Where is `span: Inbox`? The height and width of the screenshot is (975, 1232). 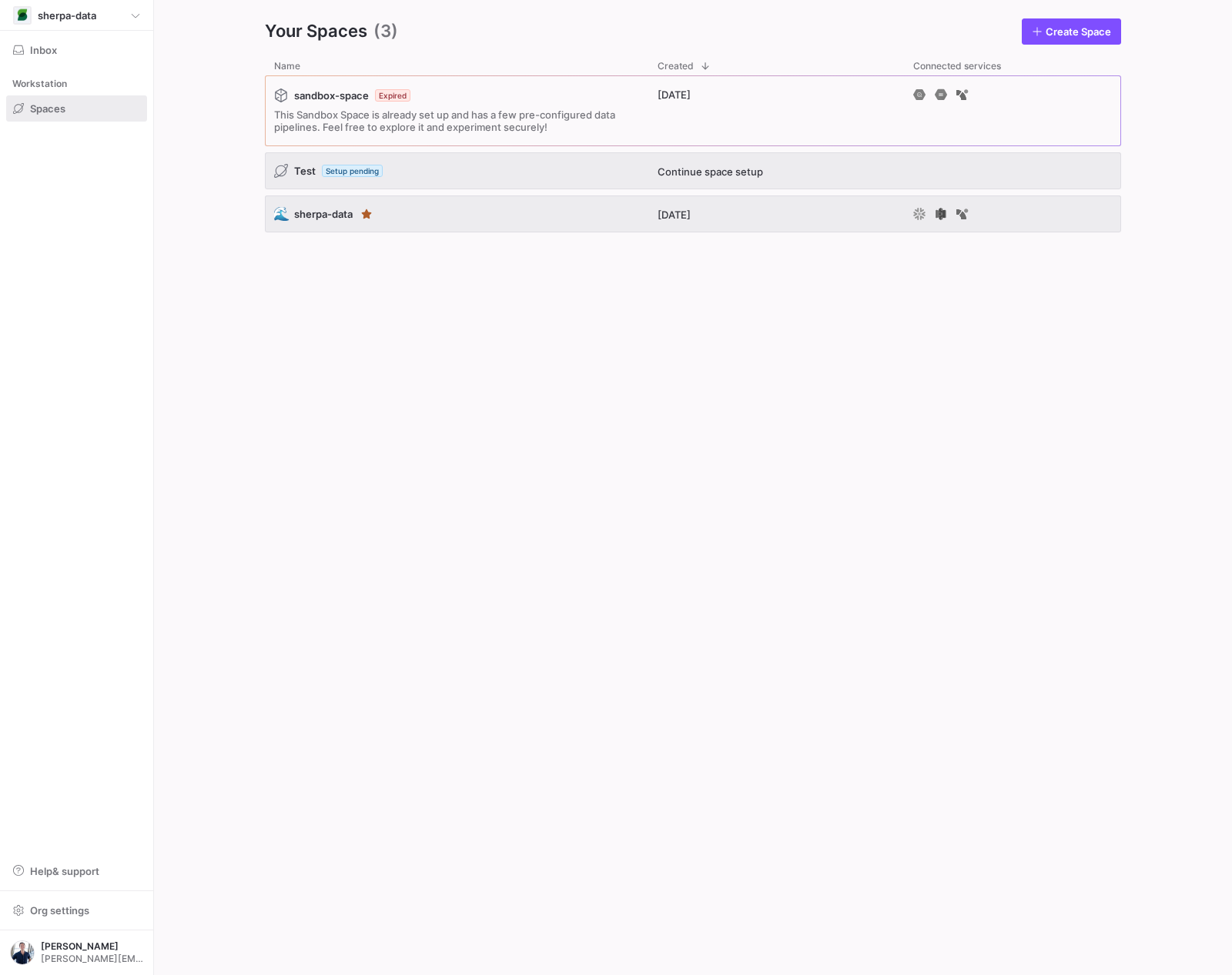 span: Inbox is located at coordinates (43, 50).